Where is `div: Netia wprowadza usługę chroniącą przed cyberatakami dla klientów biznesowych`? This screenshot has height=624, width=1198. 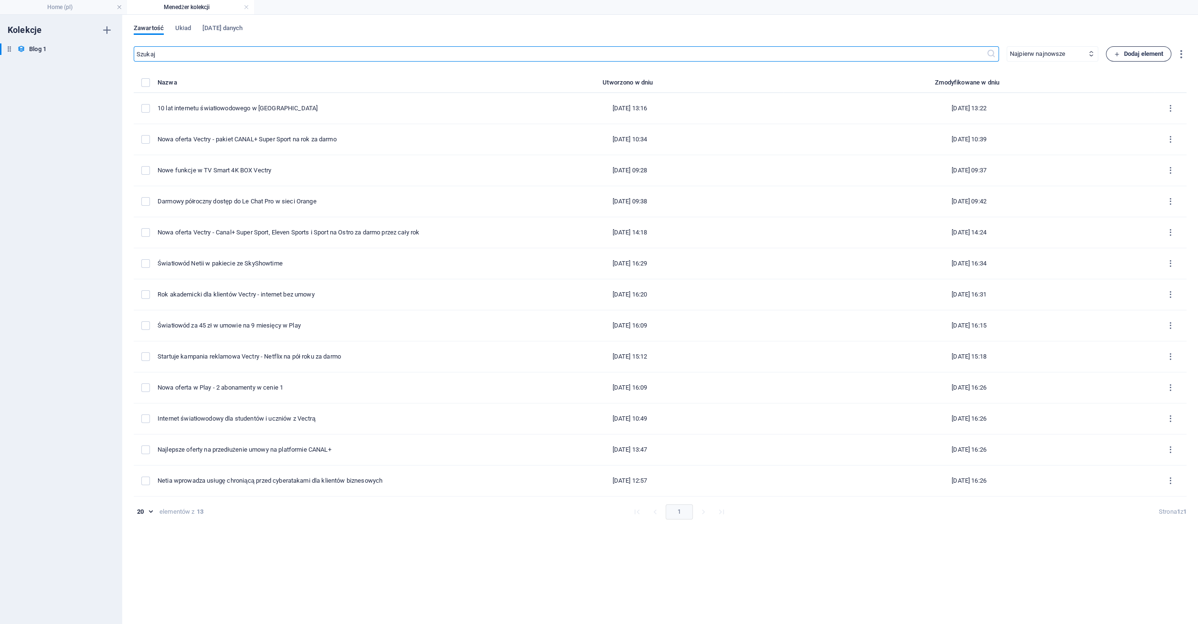
div: Netia wprowadza usługę chroniącą przed cyberatakami dla klientów biznesowych is located at coordinates (313, 481).